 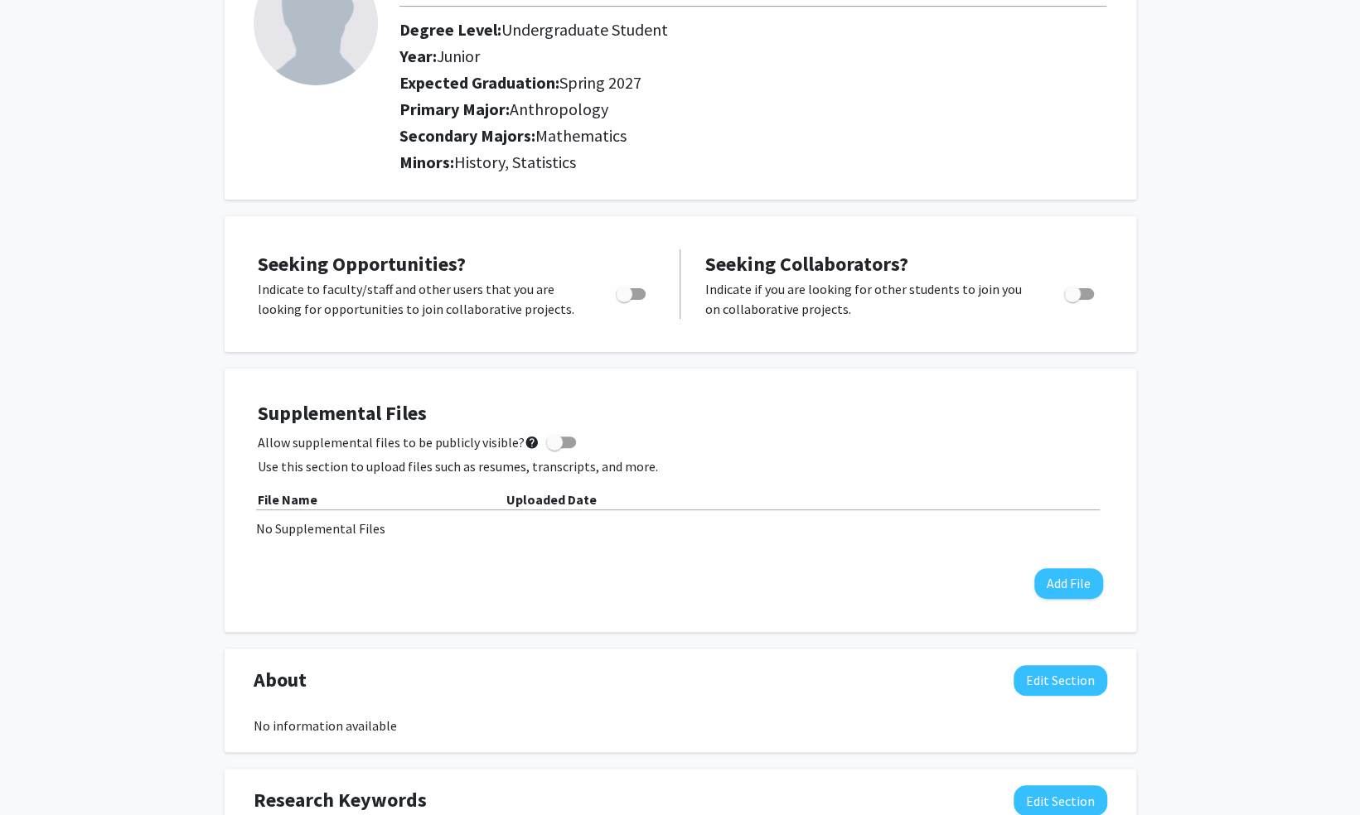 What do you see at coordinates (752, 109) in the screenshot?
I see `h2: Primary Major:` at bounding box center [752, 109].